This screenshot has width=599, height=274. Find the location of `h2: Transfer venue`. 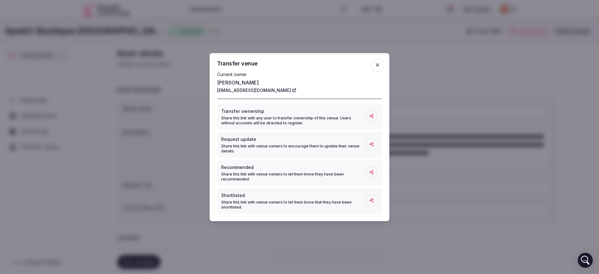

h2: Transfer venue is located at coordinates (299, 63).